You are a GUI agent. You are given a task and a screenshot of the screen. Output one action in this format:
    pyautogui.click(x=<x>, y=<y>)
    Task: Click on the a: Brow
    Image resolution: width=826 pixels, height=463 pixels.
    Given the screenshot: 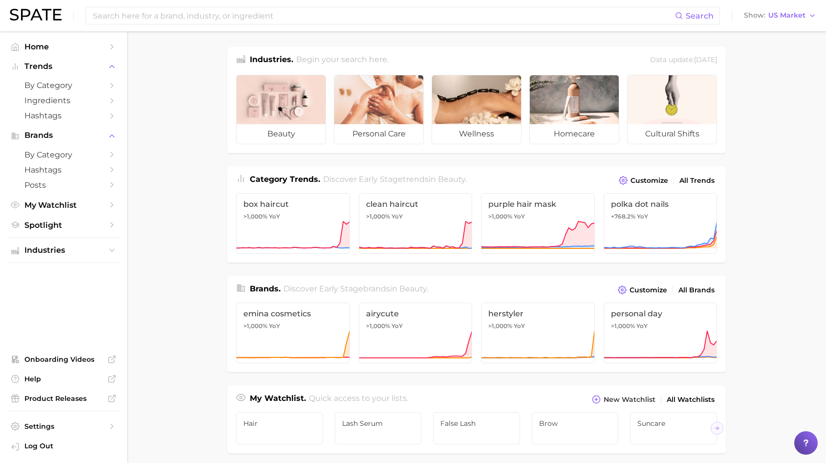 What is the action you would take?
    pyautogui.click(x=575, y=428)
    